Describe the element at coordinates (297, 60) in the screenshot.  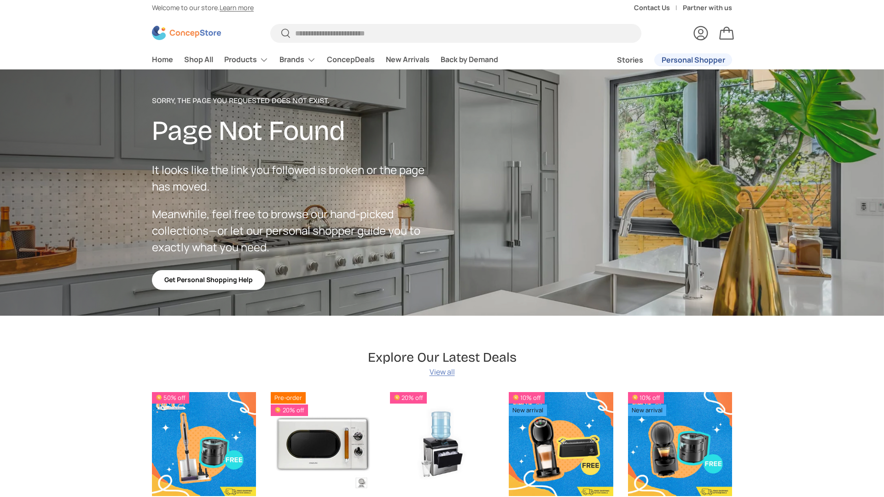
I see `summary: Brands` at that location.